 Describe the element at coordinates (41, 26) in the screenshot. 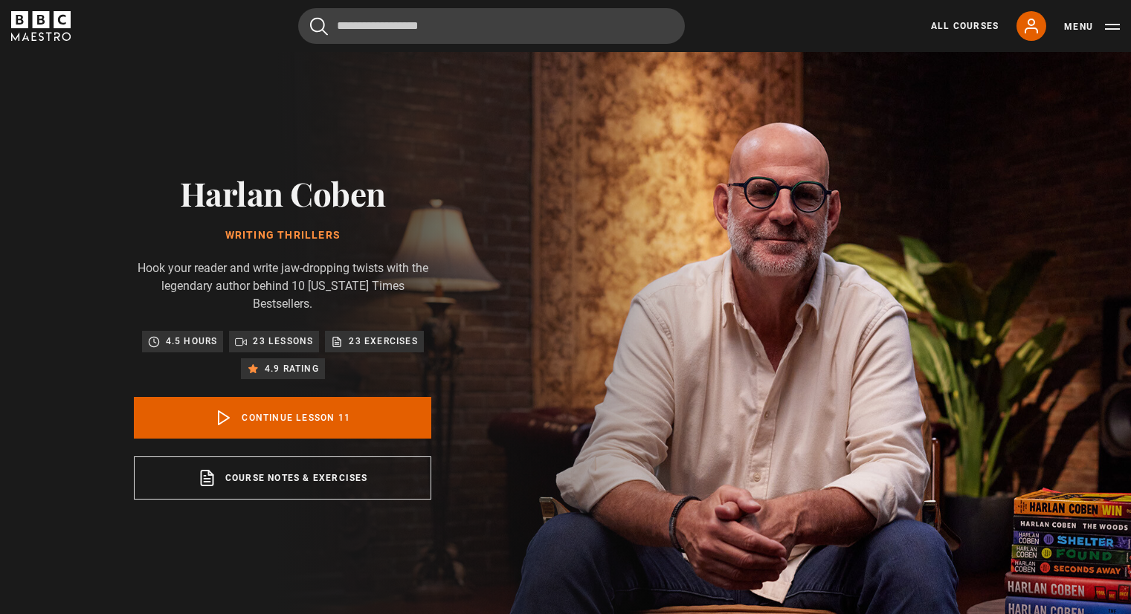

I see `svg: BBC Maestro` at that location.